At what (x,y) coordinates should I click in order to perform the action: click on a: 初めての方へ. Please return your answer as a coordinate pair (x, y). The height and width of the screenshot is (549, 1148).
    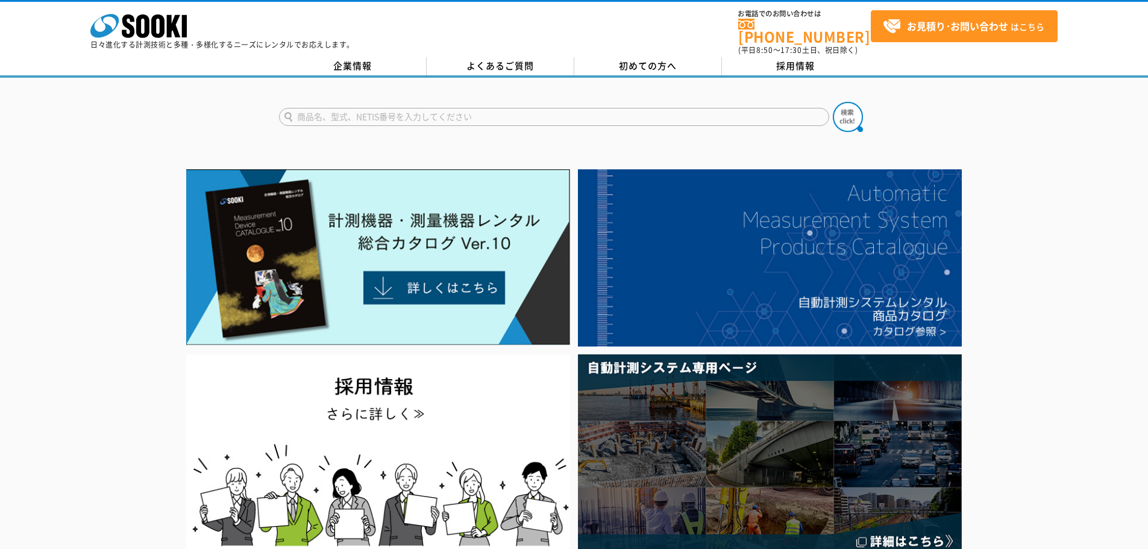
    Looking at the image, I should click on (648, 66).